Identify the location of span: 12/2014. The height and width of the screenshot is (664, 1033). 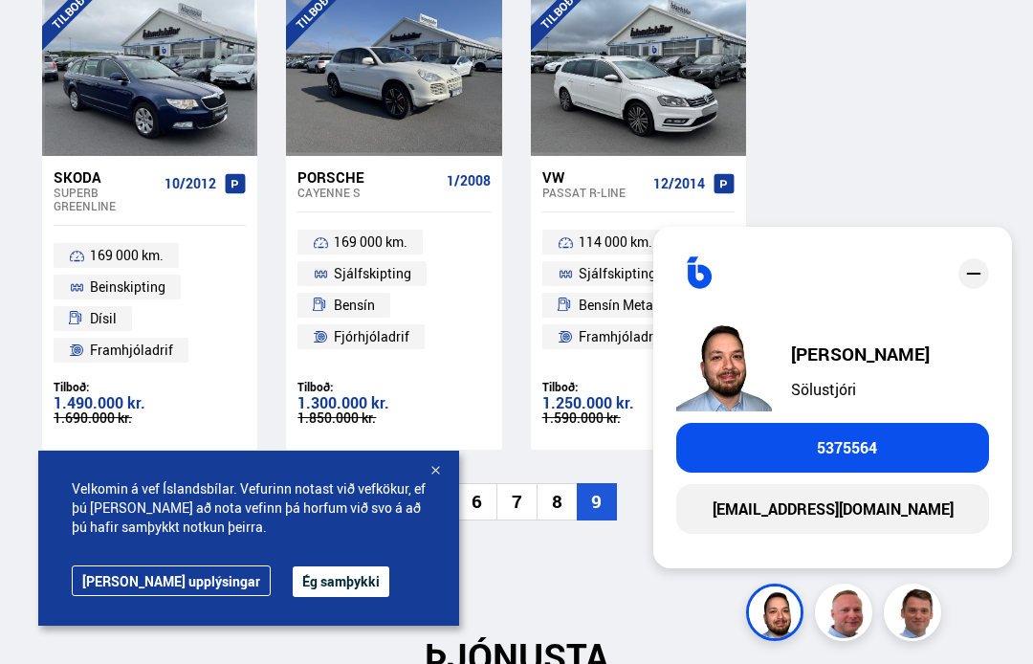
(679, 184).